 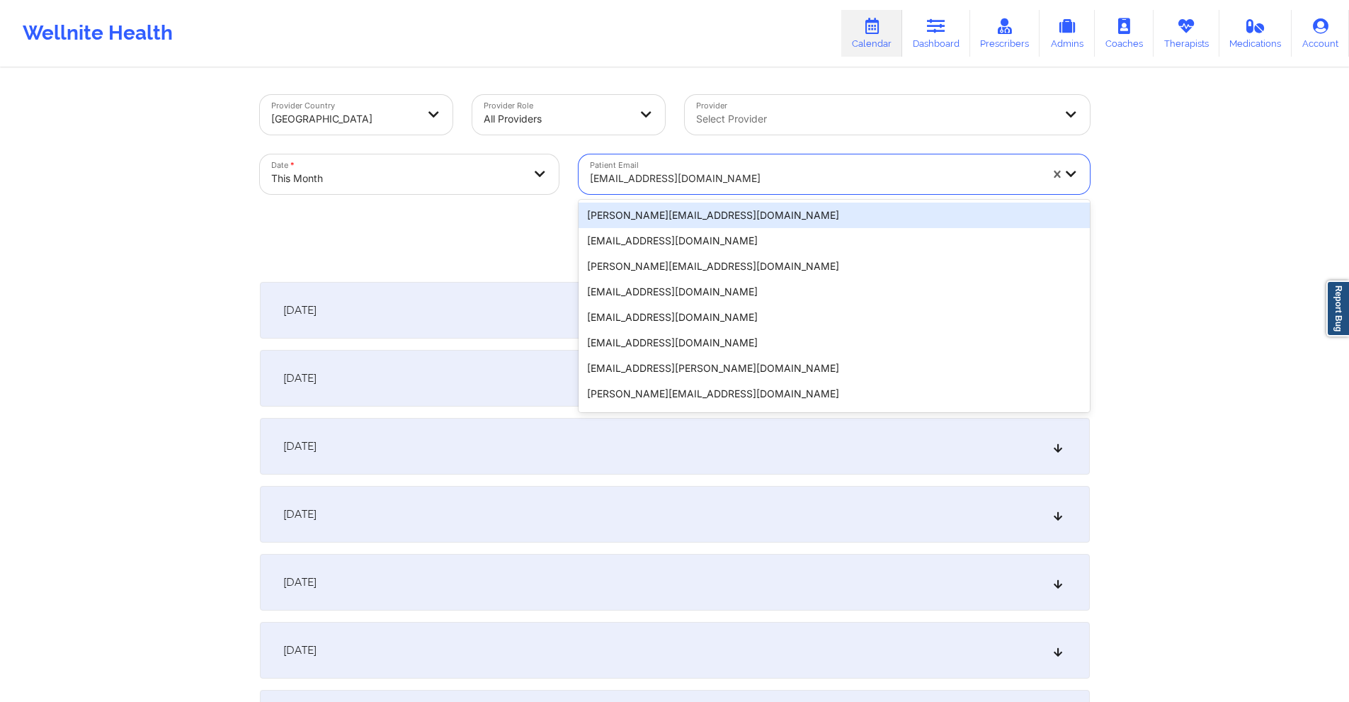 What do you see at coordinates (1256, 33) in the screenshot?
I see `a: Medications` at bounding box center [1256, 33].